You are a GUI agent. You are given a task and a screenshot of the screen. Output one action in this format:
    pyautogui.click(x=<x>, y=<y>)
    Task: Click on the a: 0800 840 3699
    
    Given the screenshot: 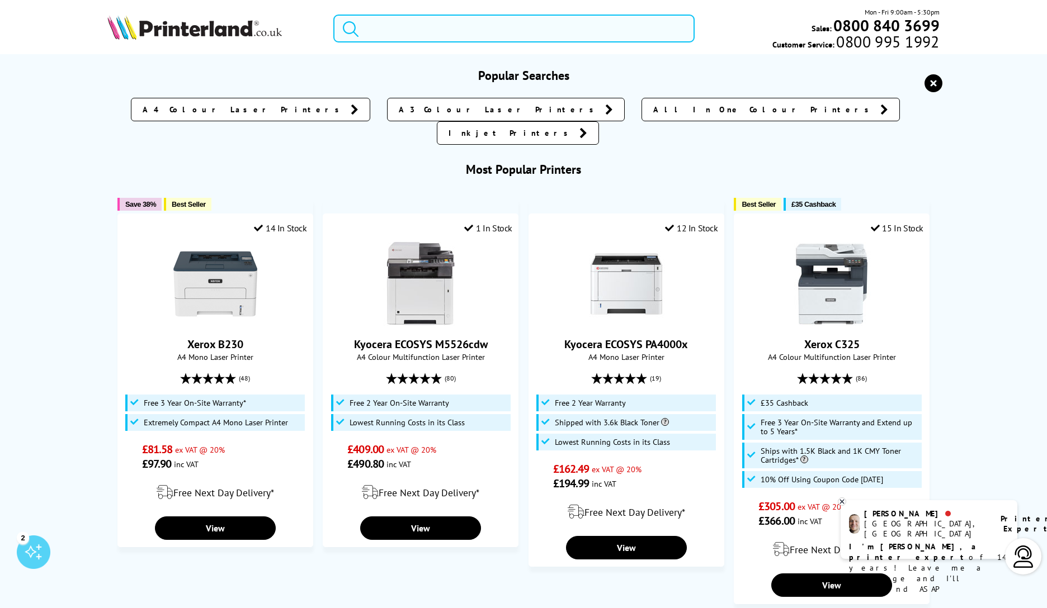 What is the action you would take?
    pyautogui.click(x=885, y=25)
    